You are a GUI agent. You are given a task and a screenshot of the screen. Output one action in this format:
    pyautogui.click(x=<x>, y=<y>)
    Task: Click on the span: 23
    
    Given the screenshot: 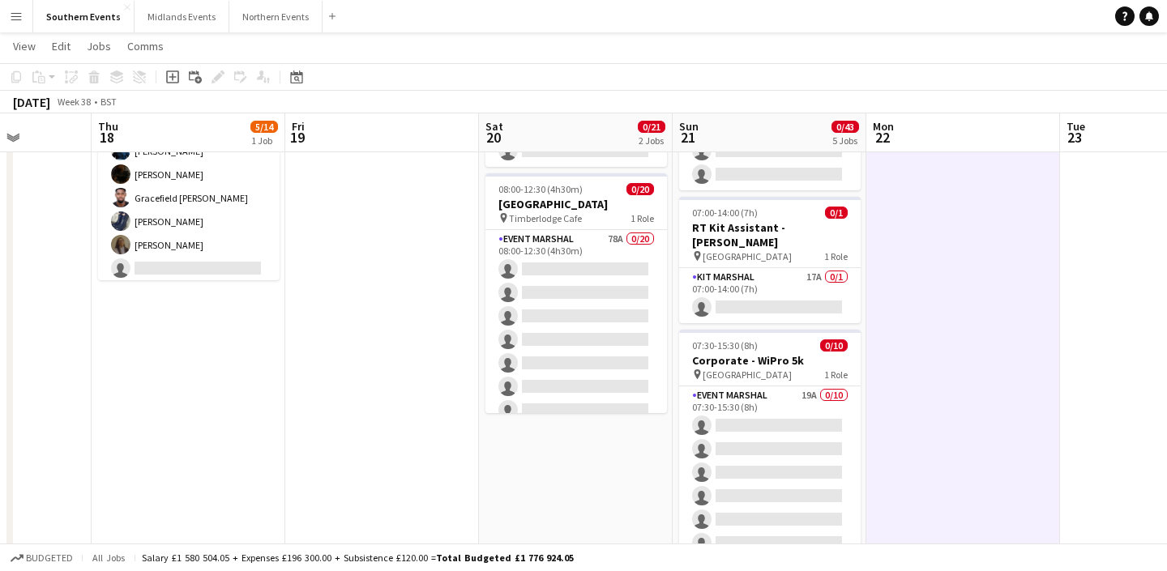 What is the action you would take?
    pyautogui.click(x=1074, y=137)
    